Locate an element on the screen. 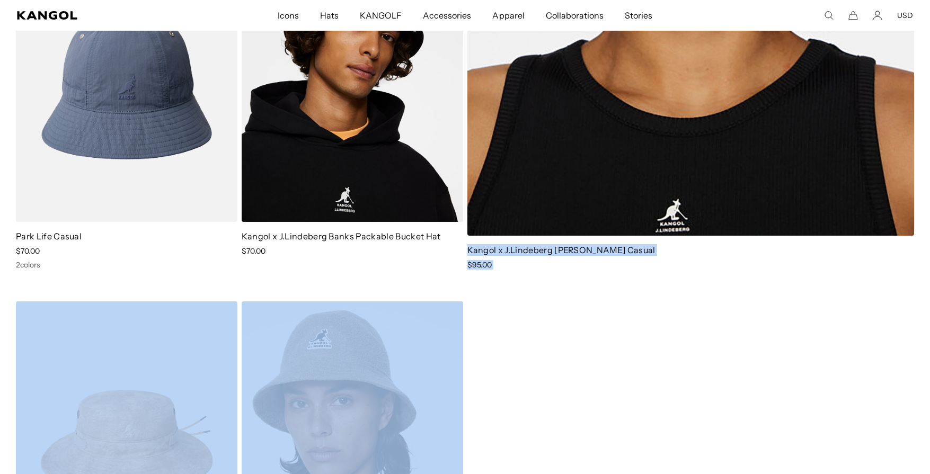 The image size is (930, 474). span: $95.00 is located at coordinates (479, 265).